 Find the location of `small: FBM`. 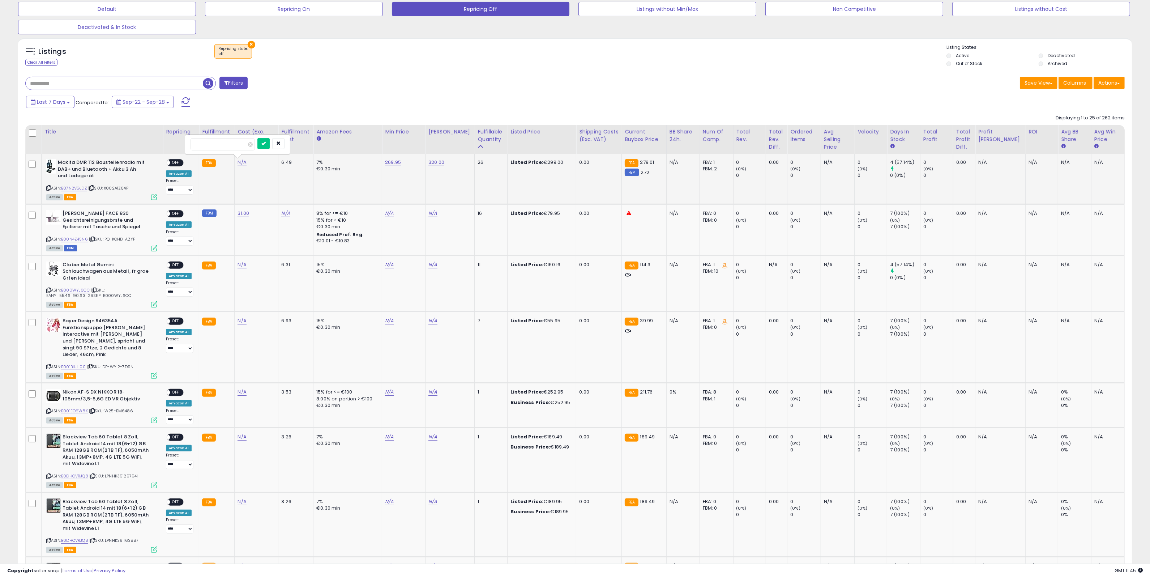

small: FBM is located at coordinates (632, 172).